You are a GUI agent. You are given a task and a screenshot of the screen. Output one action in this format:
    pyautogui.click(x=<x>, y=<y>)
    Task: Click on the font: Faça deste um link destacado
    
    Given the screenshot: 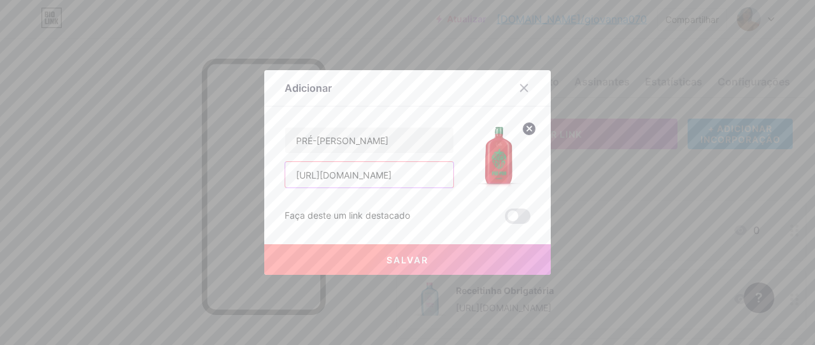 What is the action you would take?
    pyautogui.click(x=347, y=215)
    